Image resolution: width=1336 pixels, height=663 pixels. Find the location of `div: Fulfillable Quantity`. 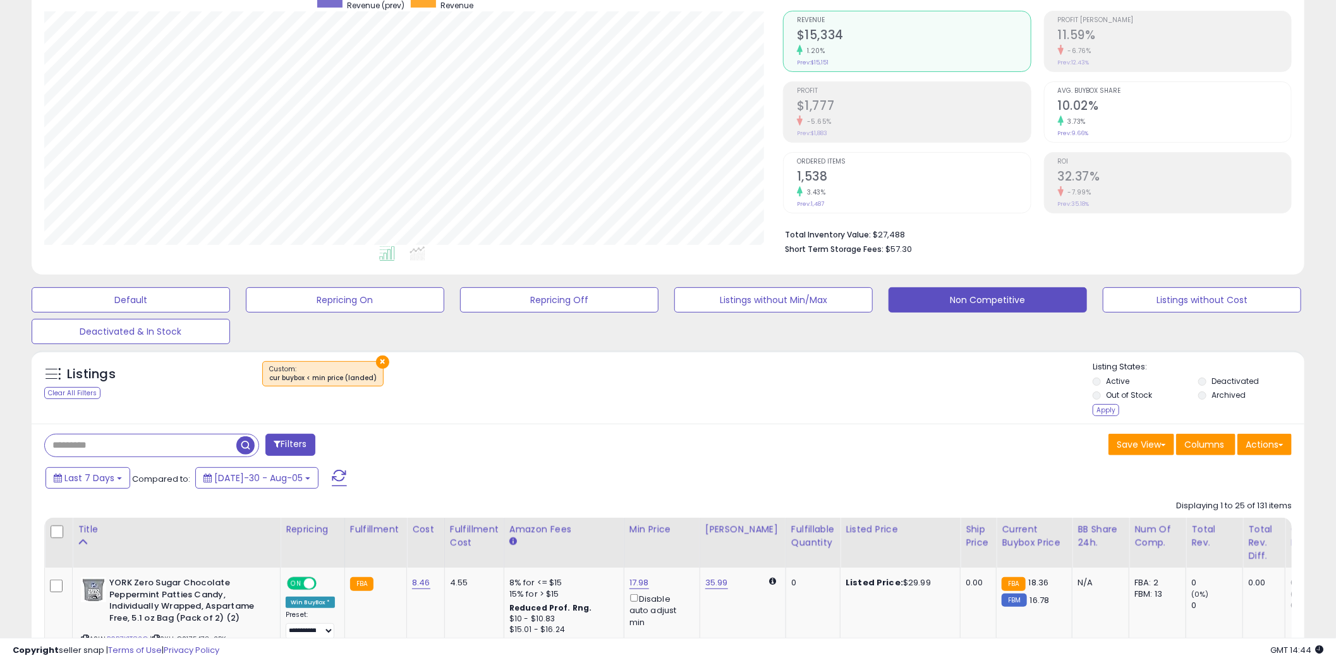

div: Fulfillable Quantity is located at coordinates (813, 536).